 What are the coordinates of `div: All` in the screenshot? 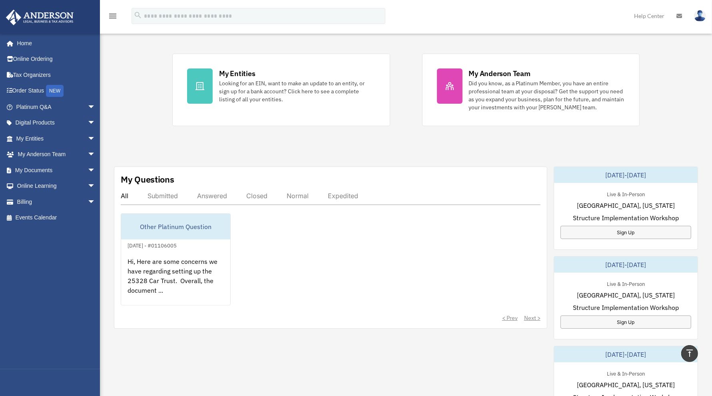 It's located at (124, 196).